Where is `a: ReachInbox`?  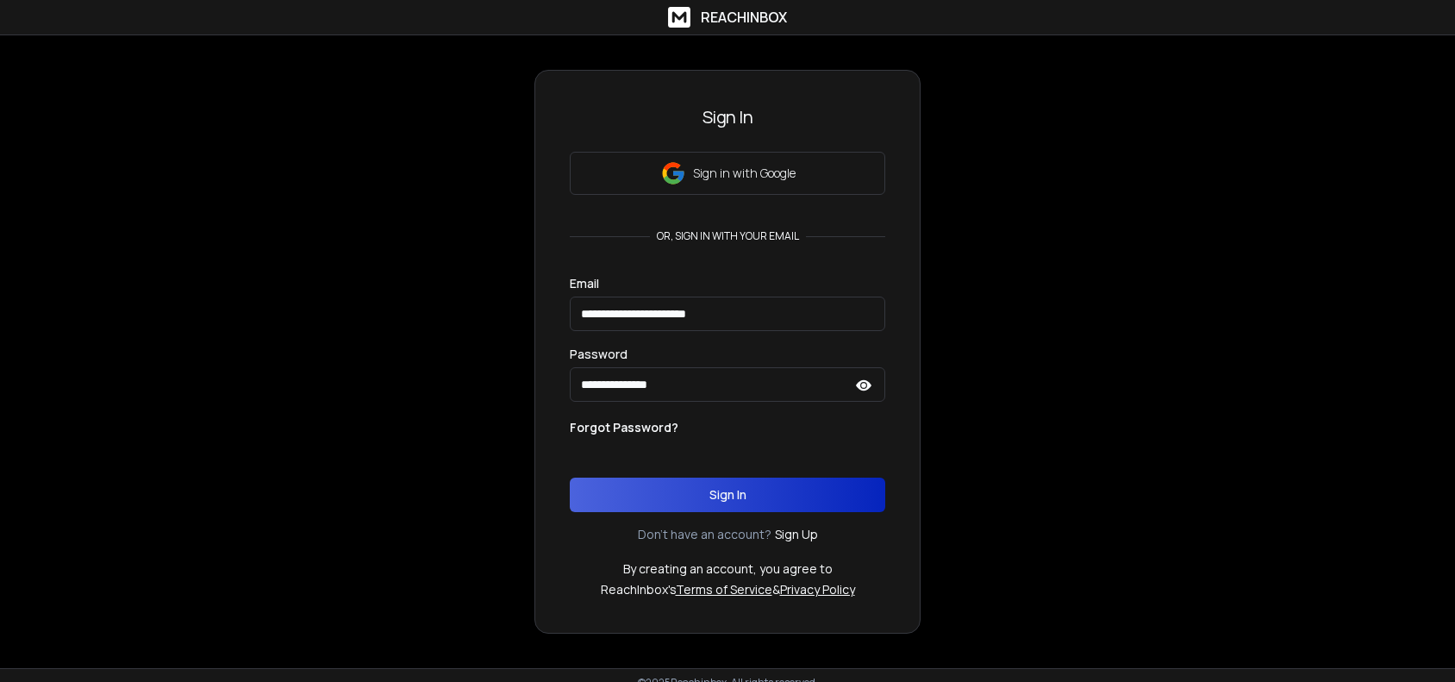 a: ReachInbox is located at coordinates (728, 17).